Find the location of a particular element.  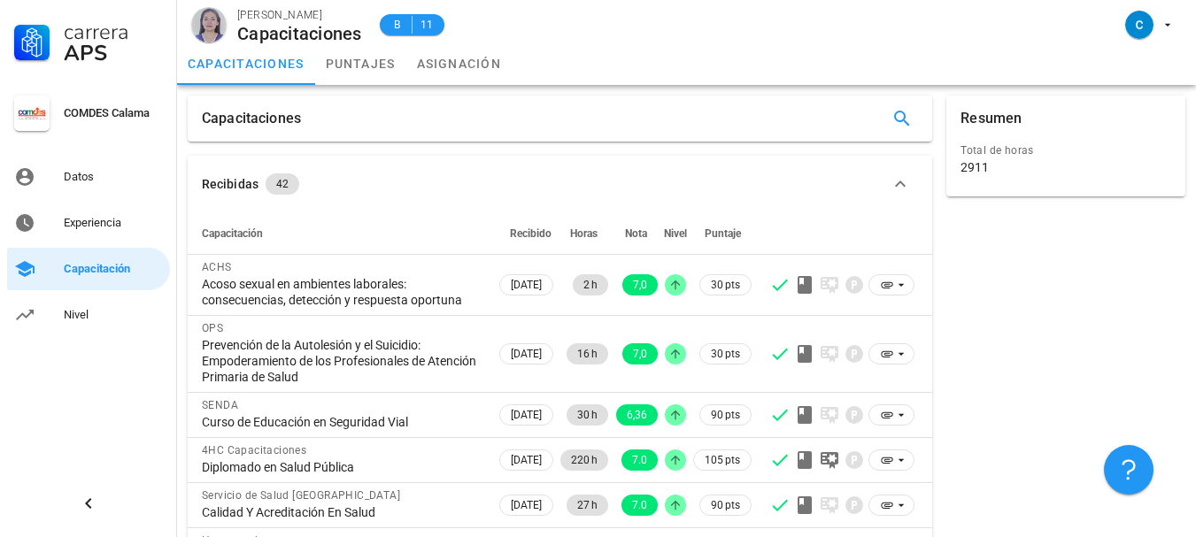

span: 42 is located at coordinates (282, 184).